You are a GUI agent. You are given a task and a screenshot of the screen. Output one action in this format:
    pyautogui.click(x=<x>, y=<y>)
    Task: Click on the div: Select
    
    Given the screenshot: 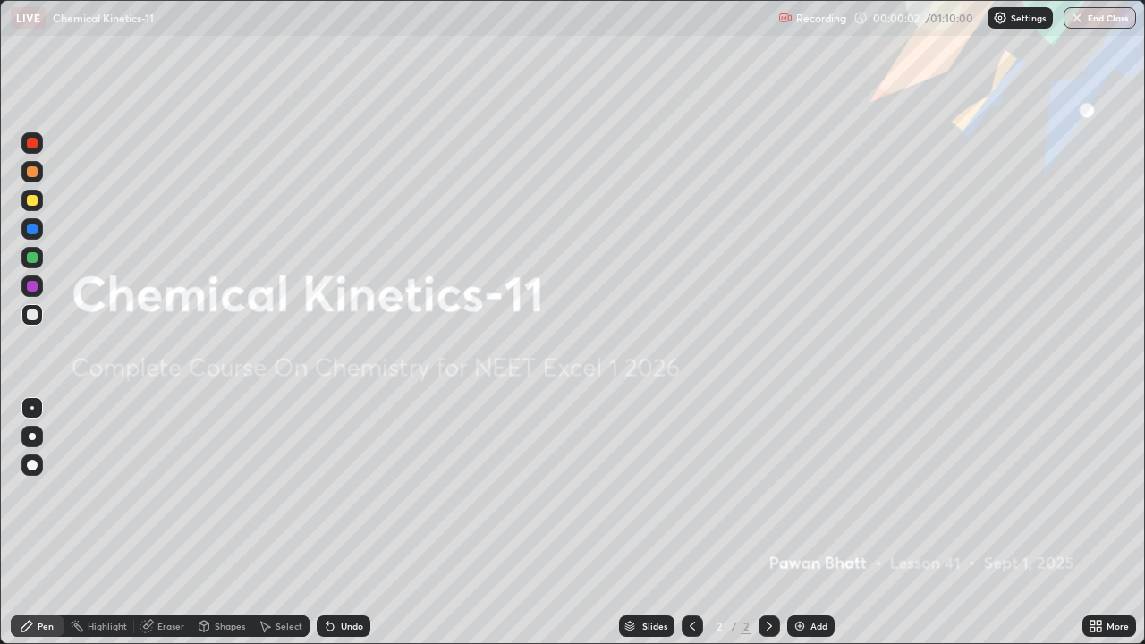 What is the action you would take?
    pyautogui.click(x=289, y=626)
    